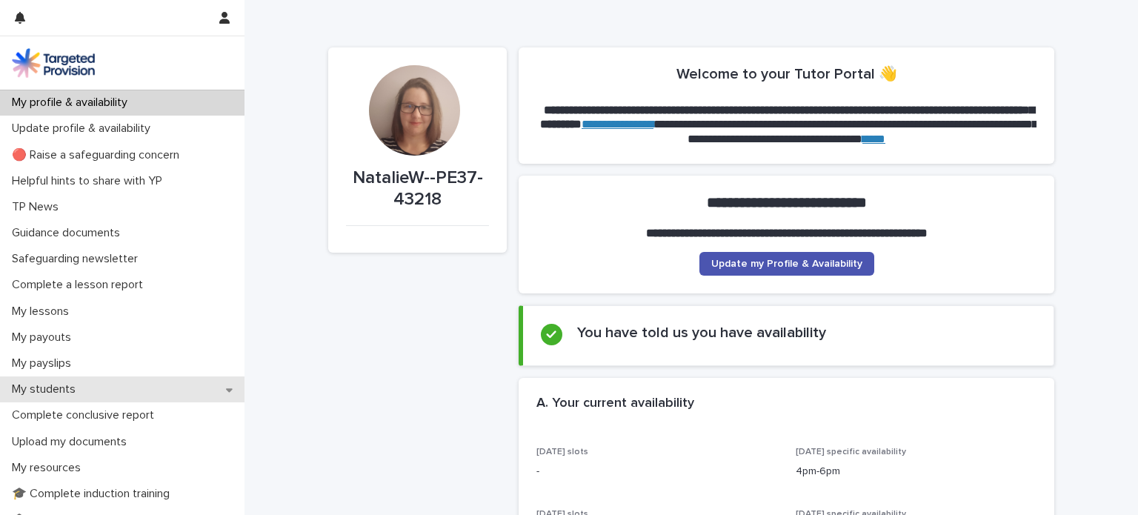  What do you see at coordinates (72, 441) in the screenshot?
I see `p: Upload my documents` at bounding box center [72, 441].